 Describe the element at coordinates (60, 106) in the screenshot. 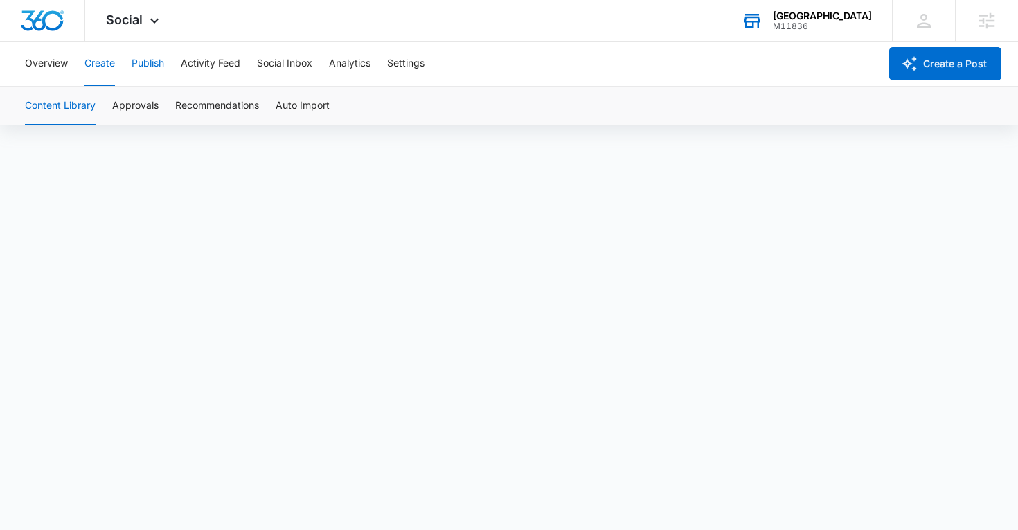

I see `button: Content Library` at that location.